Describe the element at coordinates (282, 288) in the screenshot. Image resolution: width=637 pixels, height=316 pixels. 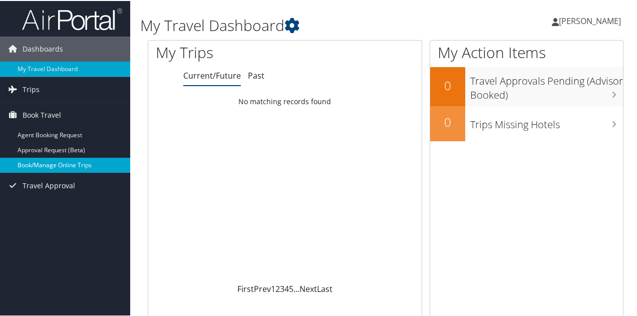
I see `a: 3` at that location.